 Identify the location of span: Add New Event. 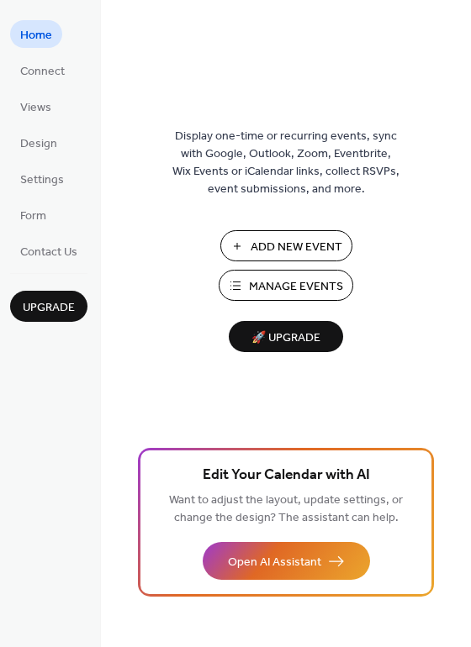
(296, 247).